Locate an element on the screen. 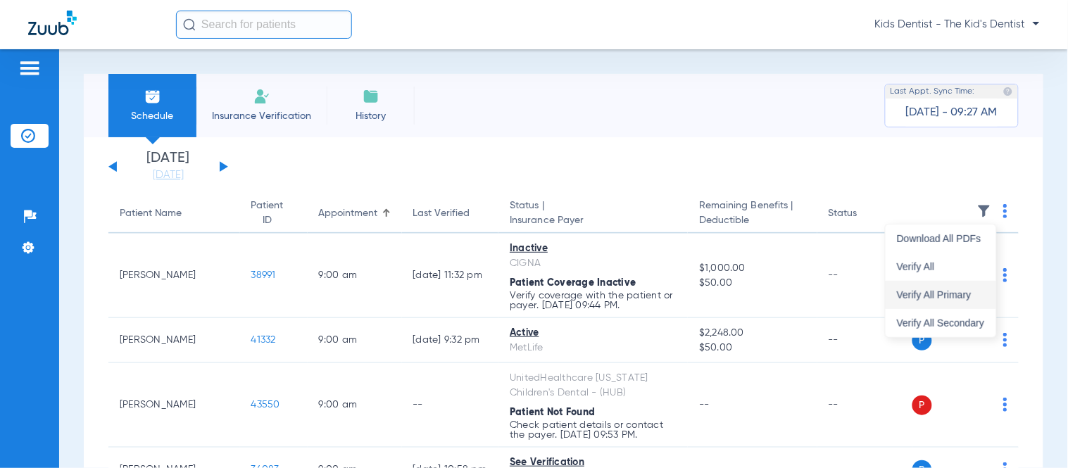 Image resolution: width=1068 pixels, height=468 pixels. span: Verify All is located at coordinates (940, 267).